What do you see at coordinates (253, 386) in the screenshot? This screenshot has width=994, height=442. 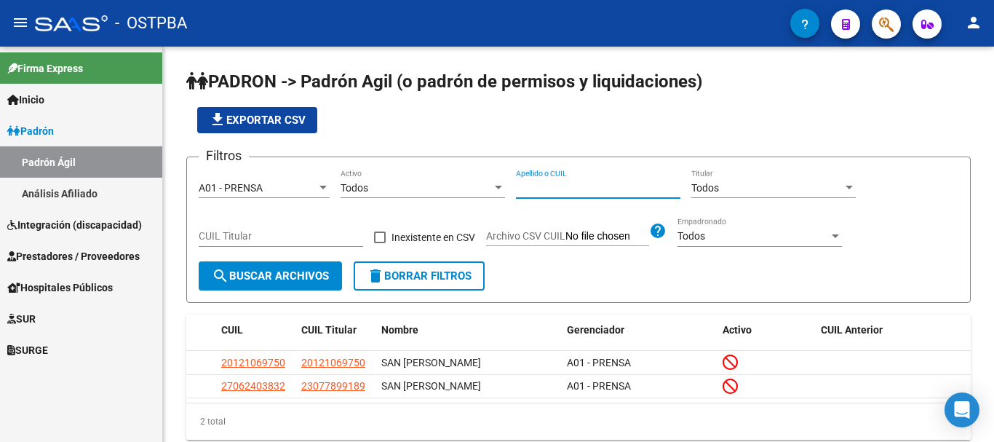 I see `span: 27062403832` at bounding box center [253, 386].